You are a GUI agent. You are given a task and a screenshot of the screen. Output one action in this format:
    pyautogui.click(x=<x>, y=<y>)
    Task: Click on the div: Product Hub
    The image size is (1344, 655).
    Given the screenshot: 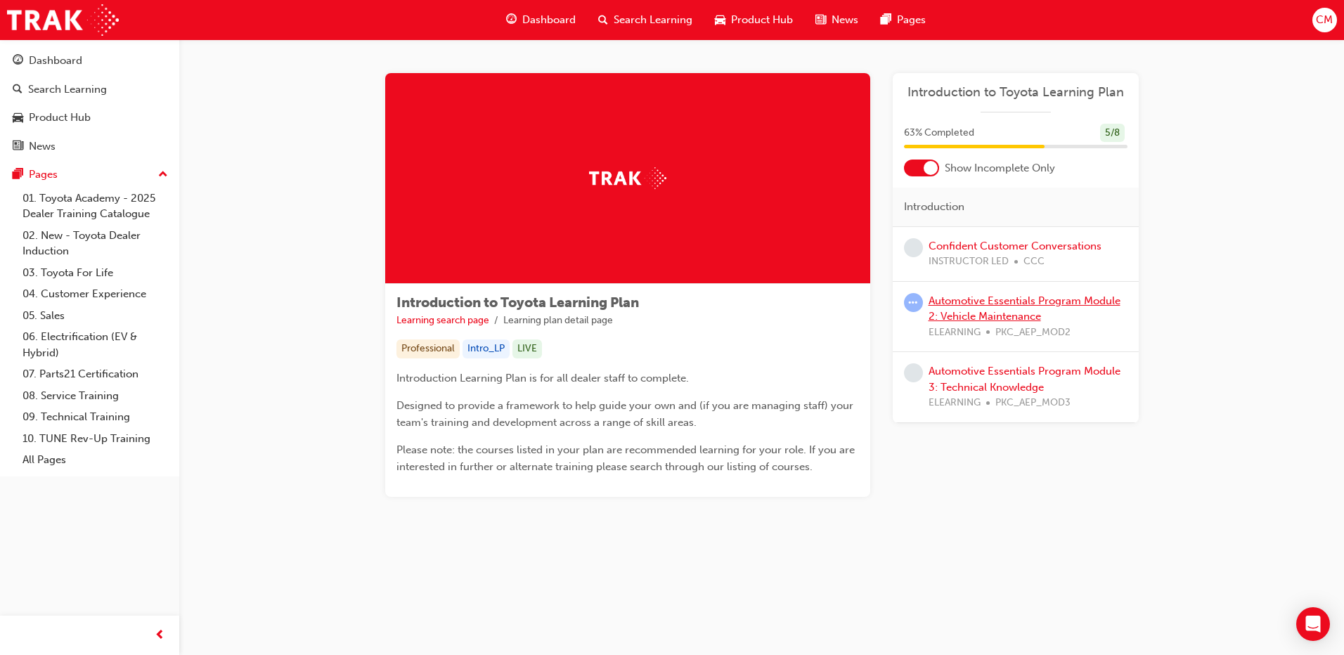 What is the action you would take?
    pyautogui.click(x=60, y=117)
    